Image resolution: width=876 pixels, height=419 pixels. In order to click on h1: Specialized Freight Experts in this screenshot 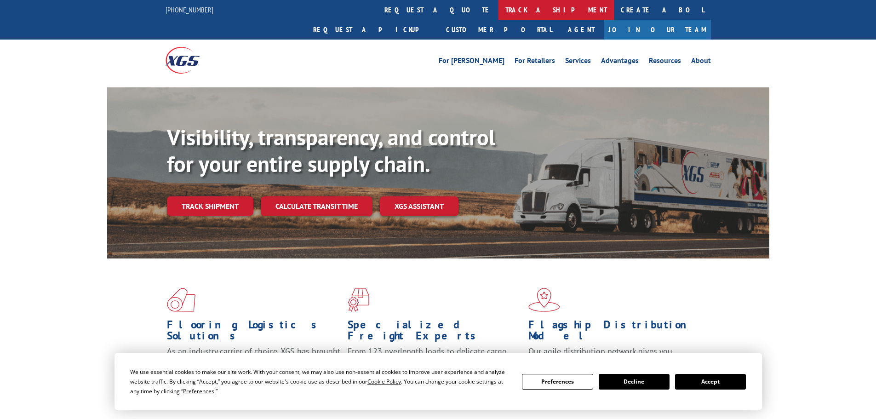, I will do `click(434, 332)`.